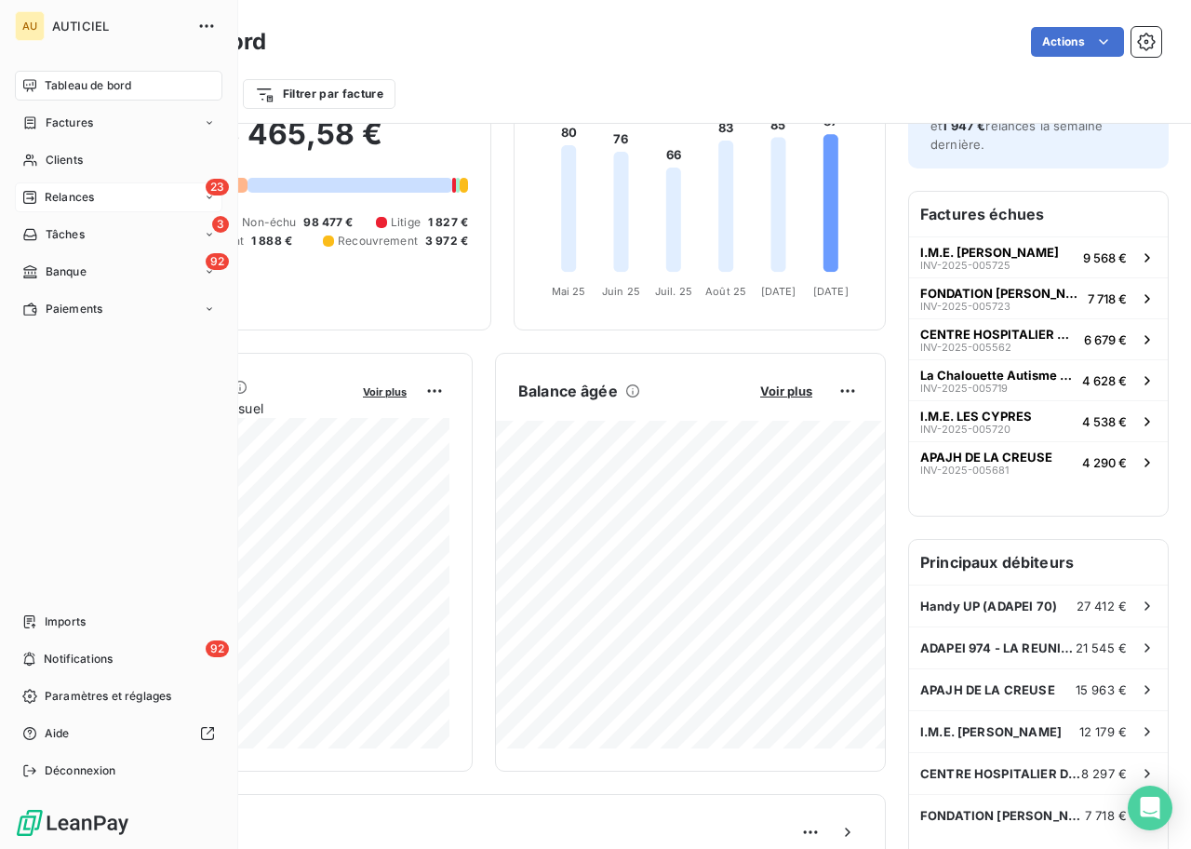  I want to click on button: I.M.E. LES CYPRESINV-2025-0057204 538 €, so click(1039, 421).